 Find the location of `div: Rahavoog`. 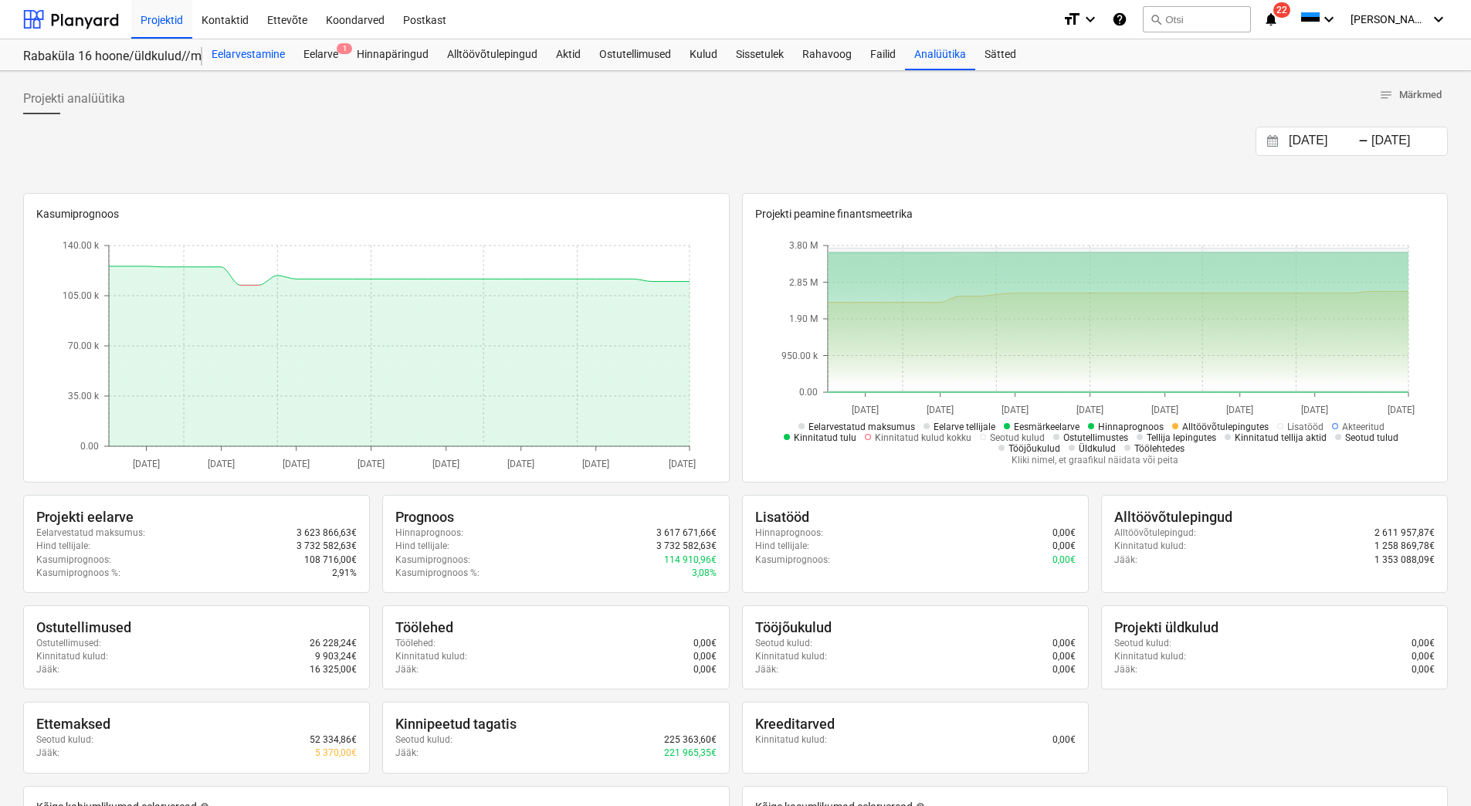

div: Rahavoog is located at coordinates (827, 55).